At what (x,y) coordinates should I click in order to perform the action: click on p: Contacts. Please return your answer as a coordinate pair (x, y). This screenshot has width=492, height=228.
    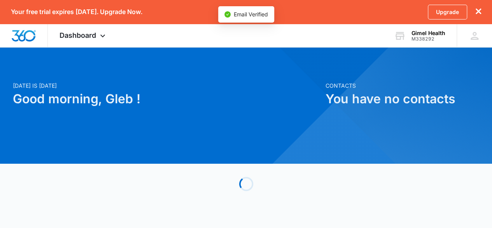
    Looking at the image, I should click on (403, 85).